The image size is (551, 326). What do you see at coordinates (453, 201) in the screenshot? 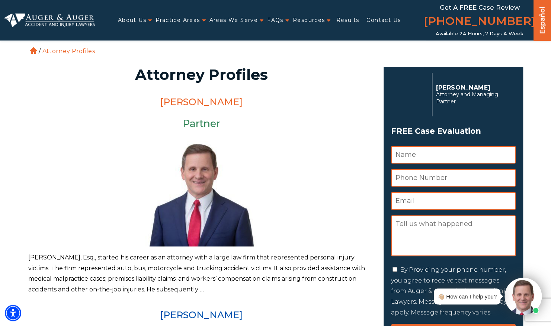
I see `input: Email` at bounding box center [453, 201].